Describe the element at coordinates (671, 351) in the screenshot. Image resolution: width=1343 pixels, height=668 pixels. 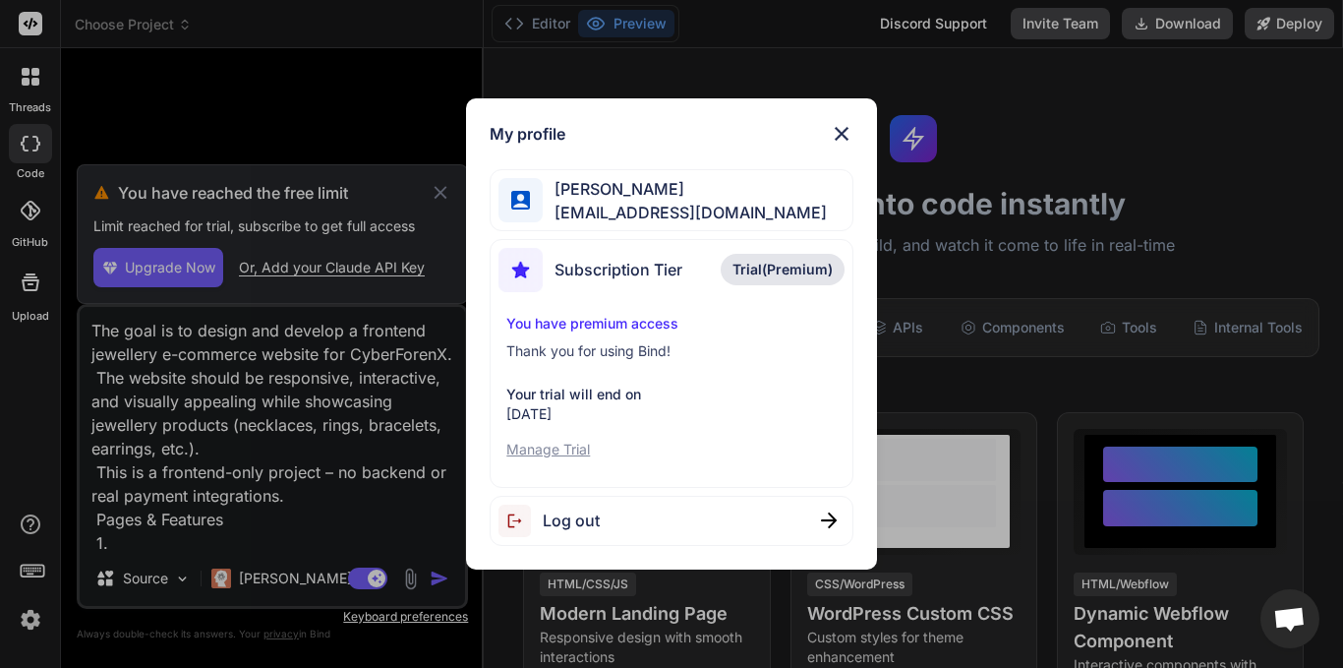
I see `p: Thank you for using Bind!` at that location.